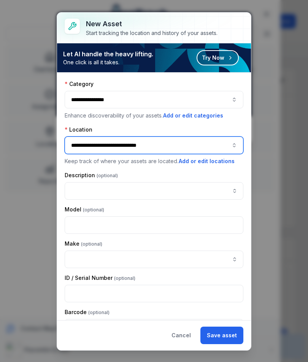 The height and width of the screenshot is (362, 308). Describe the element at coordinates (84, 210) in the screenshot. I see `label: Model` at that location.